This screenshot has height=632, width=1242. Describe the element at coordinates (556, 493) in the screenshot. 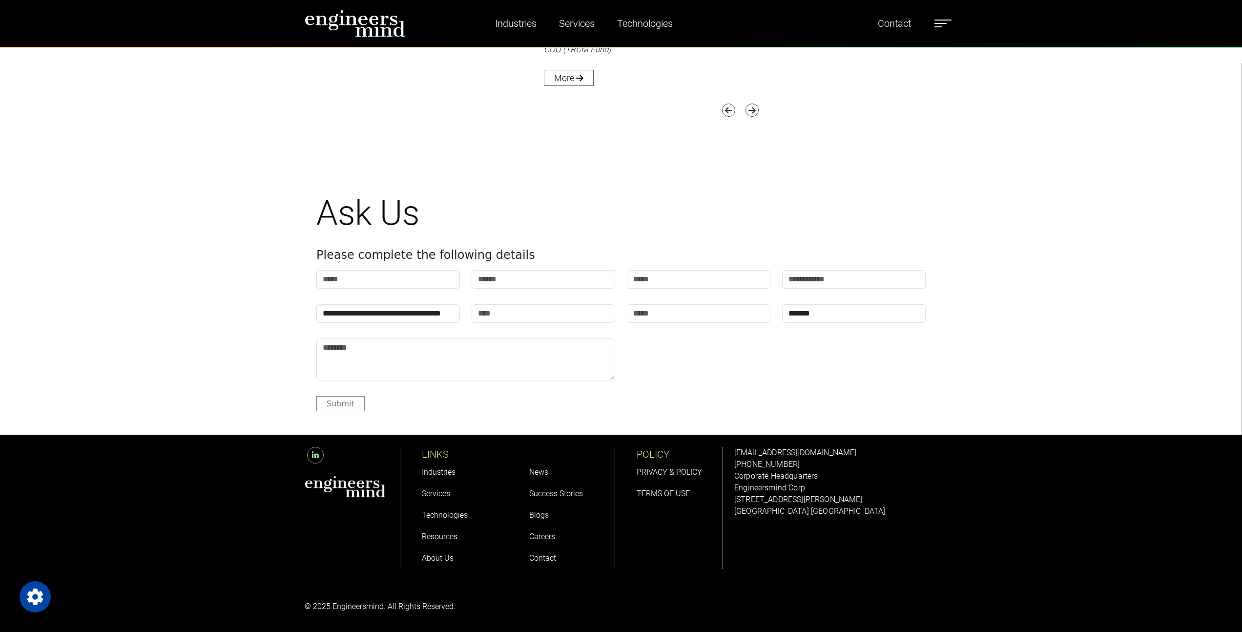

I see `a: Success Stories` at that location.